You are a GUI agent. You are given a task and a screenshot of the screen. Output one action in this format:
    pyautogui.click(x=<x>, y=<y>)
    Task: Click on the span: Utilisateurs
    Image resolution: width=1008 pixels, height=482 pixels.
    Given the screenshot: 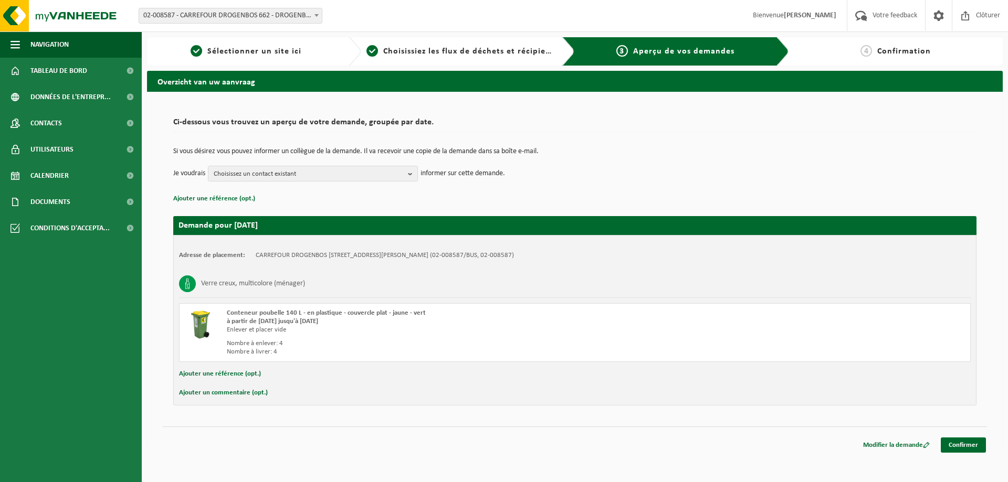 What is the action you would take?
    pyautogui.click(x=52, y=150)
    